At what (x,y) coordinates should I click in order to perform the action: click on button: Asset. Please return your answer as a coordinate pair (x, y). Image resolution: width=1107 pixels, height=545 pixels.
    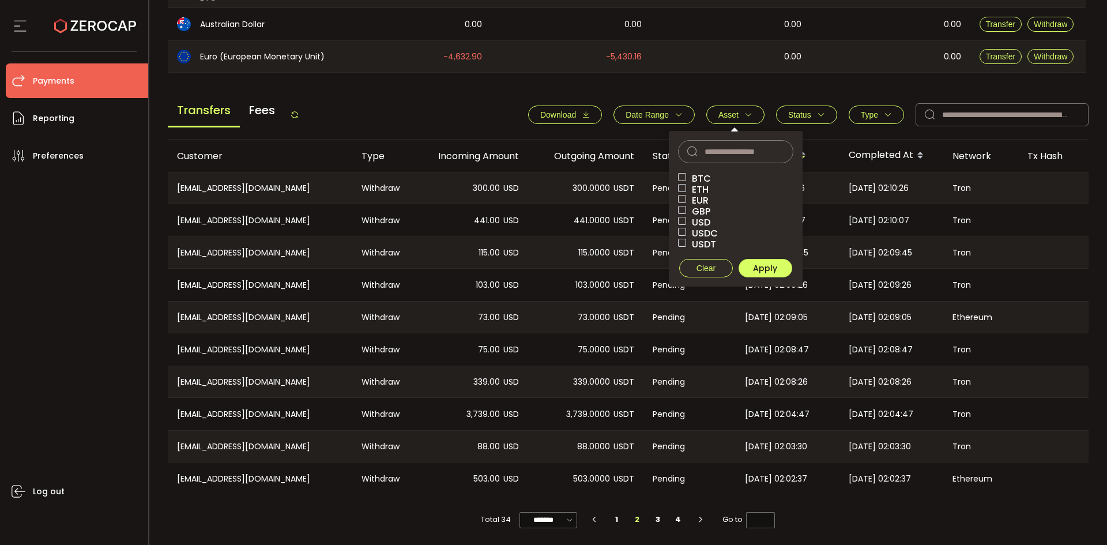
    Looking at the image, I should click on (735, 115).